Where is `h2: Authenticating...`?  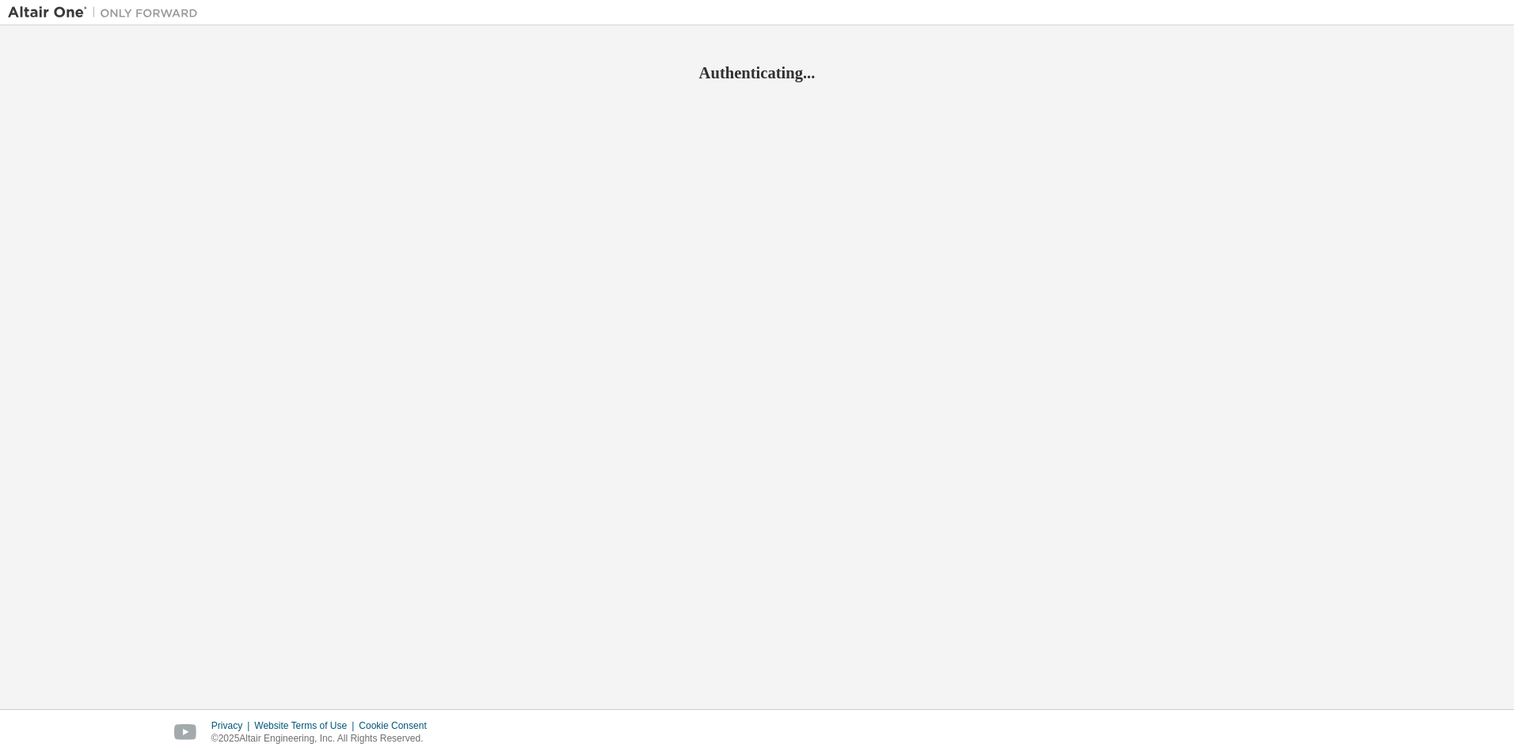 h2: Authenticating... is located at coordinates (757, 73).